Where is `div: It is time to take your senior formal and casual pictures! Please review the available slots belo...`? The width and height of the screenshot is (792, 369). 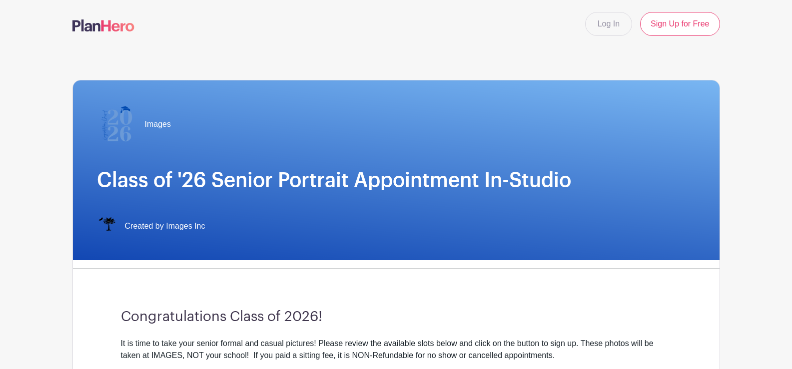
div: It is time to take your senior formal and casual pictures! Please review the available slots belo... is located at coordinates (396, 350).